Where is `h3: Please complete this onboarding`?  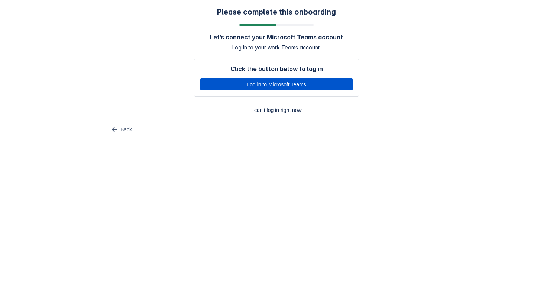
h3: Please complete this onboarding is located at coordinates (277, 12).